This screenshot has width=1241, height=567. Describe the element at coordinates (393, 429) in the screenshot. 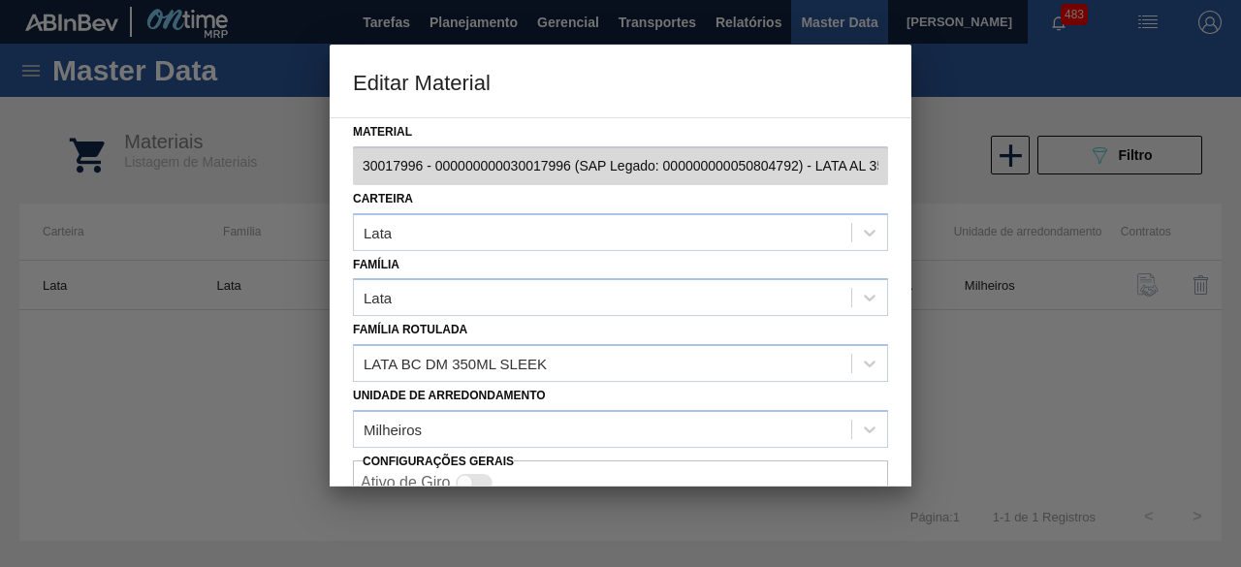

I see `div: Milheiros` at that location.